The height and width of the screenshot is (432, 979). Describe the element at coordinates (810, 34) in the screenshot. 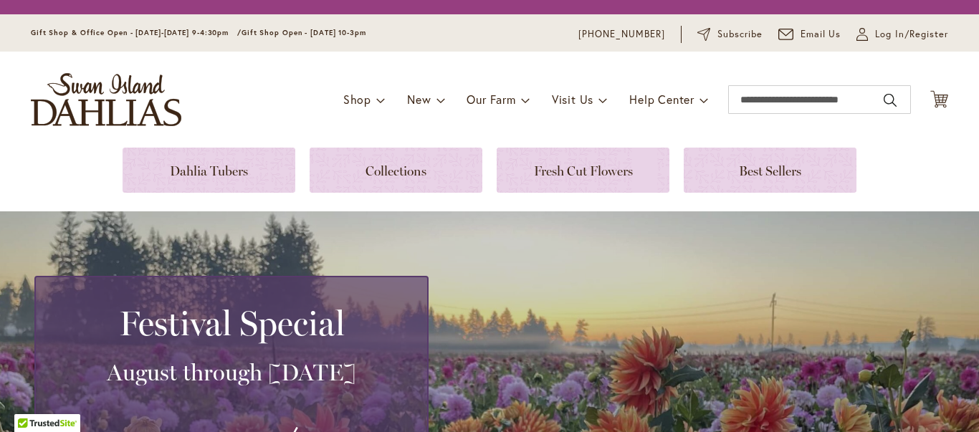

I see `a: Email Us` at that location.